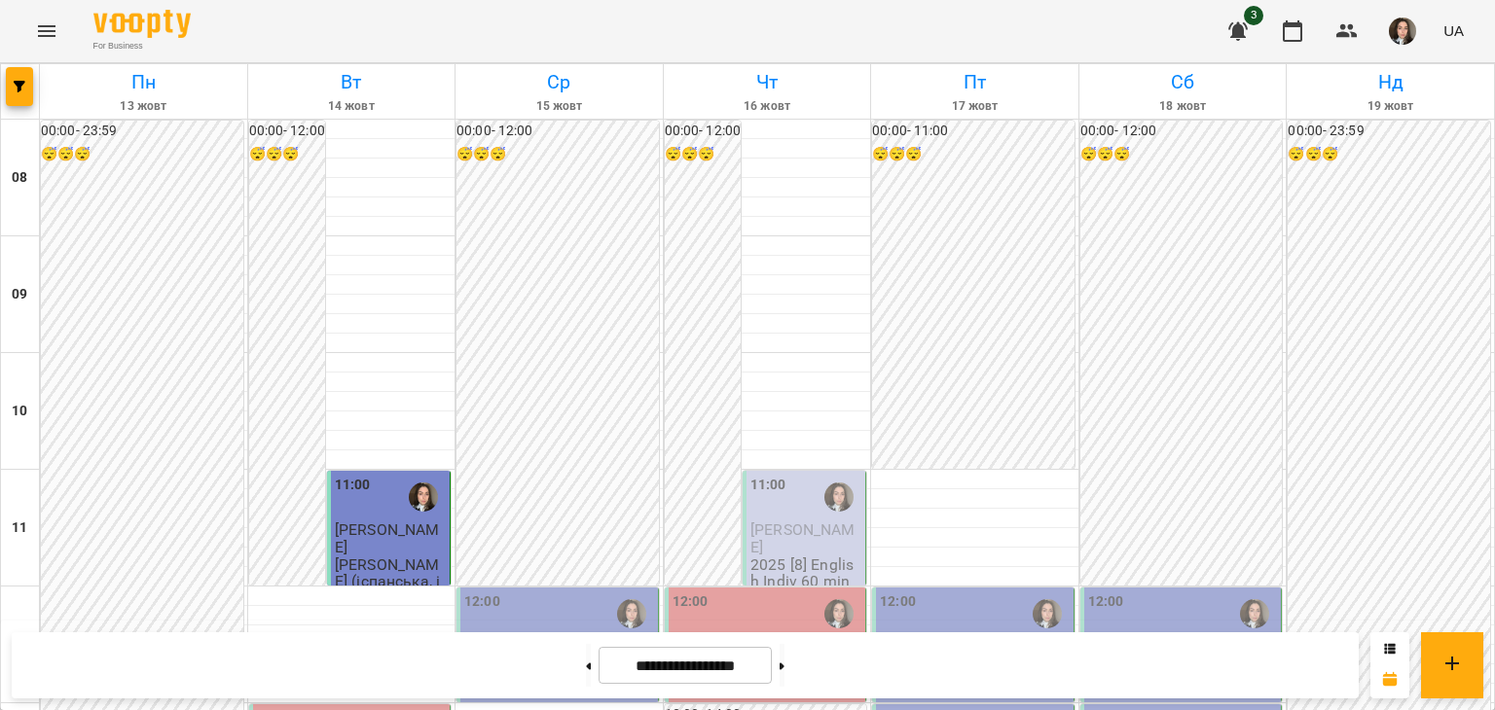 This screenshot has height=710, width=1495. What do you see at coordinates (19, 295) in the screenshot?
I see `h6: 09` at bounding box center [19, 295].